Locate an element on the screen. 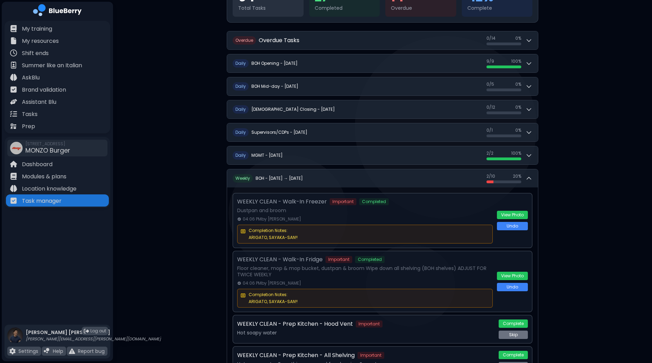 This screenshot has height=363, width=652. div: Complete is located at coordinates (497, 8).